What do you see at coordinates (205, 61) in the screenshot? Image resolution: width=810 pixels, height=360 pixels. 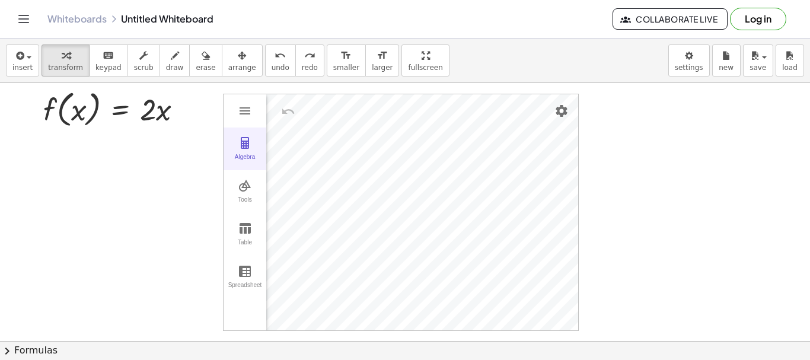 I see `button: erase` at bounding box center [205, 61].